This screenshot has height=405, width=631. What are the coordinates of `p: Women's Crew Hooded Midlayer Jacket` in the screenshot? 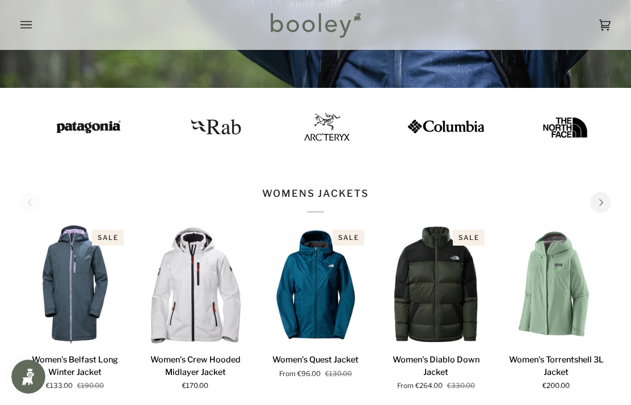 It's located at (195, 366).